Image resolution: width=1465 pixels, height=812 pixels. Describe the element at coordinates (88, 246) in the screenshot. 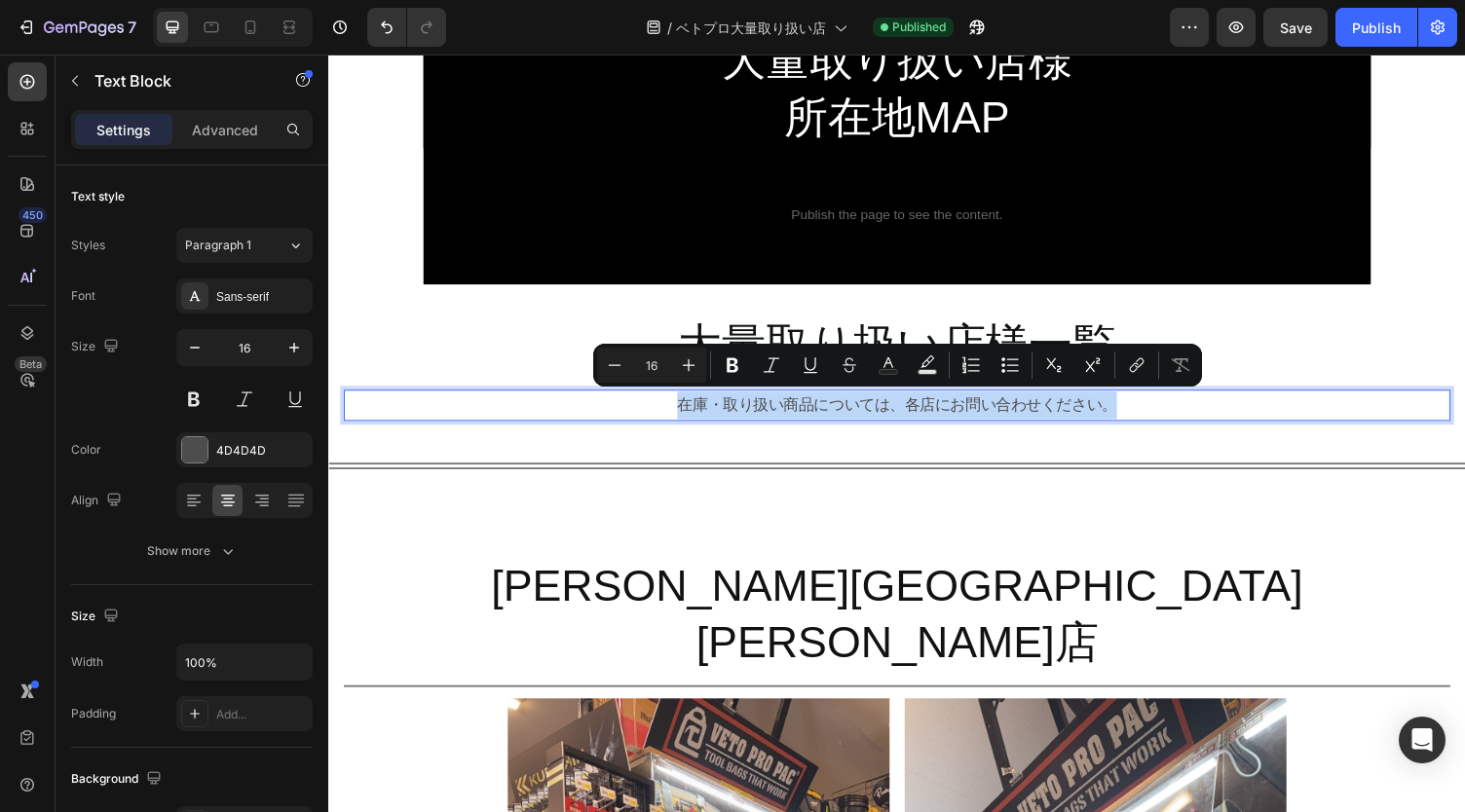

I see `div: Styles` at that location.